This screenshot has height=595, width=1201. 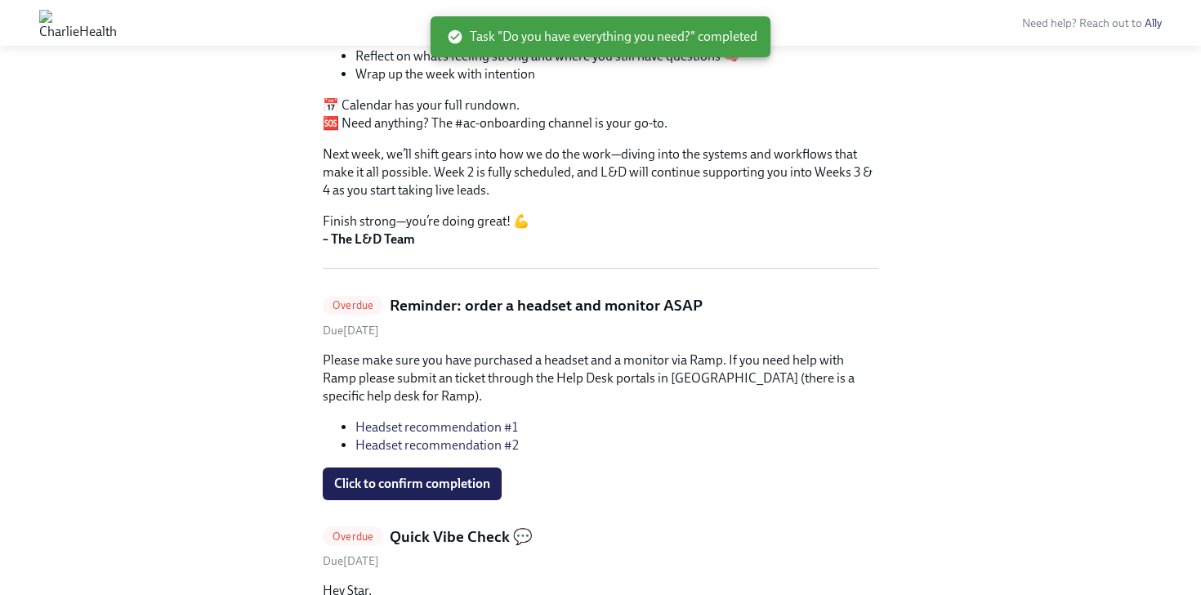 What do you see at coordinates (617, 56) in the screenshot?
I see `li: Reflect on what’s feeling strong and where you still have questions 🧠` at bounding box center [617, 56].